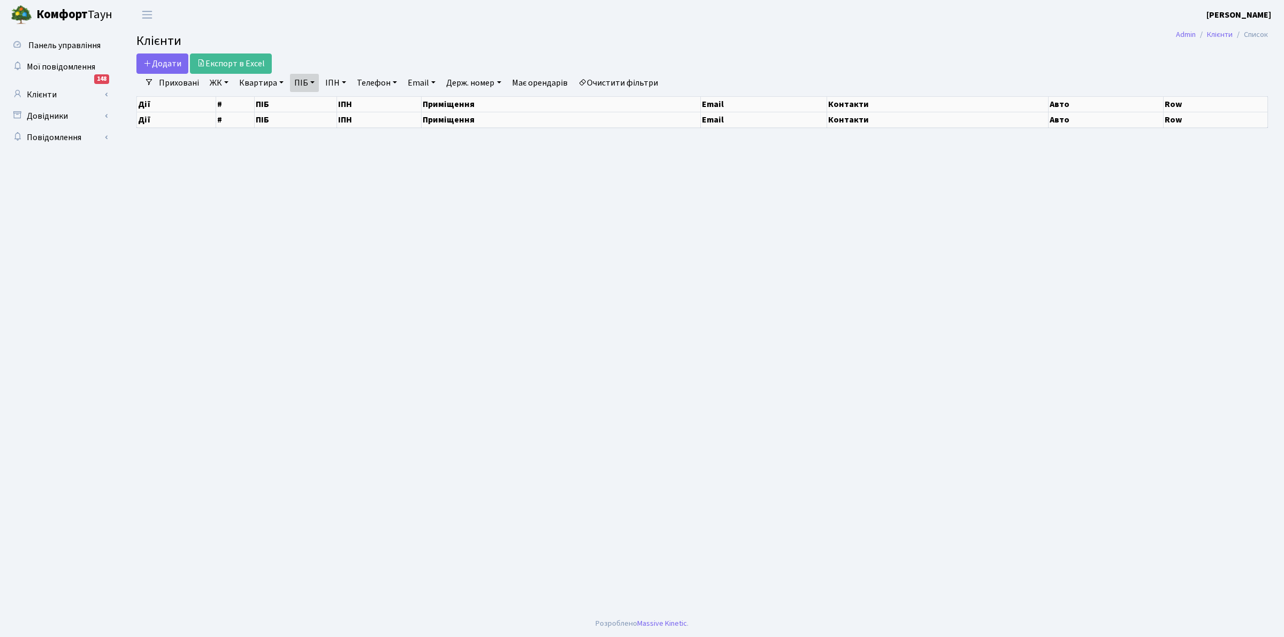 This screenshot has width=1284, height=637. What do you see at coordinates (422, 83) in the screenshot?
I see `a: Email` at bounding box center [422, 83].